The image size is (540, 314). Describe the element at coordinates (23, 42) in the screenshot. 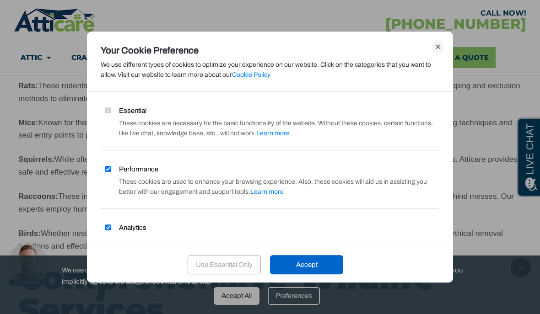

I see `div: Online Agent` at that location.